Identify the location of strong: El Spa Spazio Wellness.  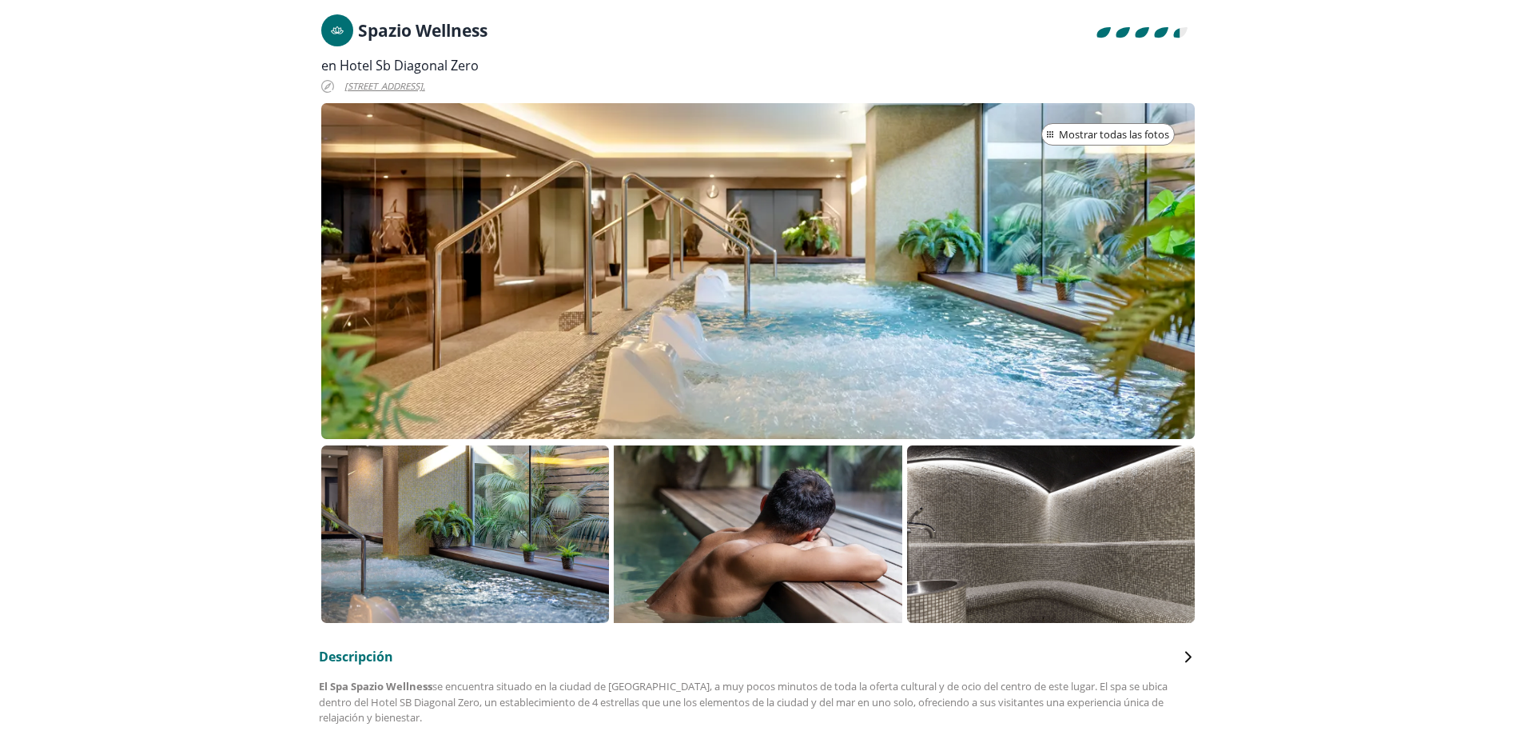
(376, 686).